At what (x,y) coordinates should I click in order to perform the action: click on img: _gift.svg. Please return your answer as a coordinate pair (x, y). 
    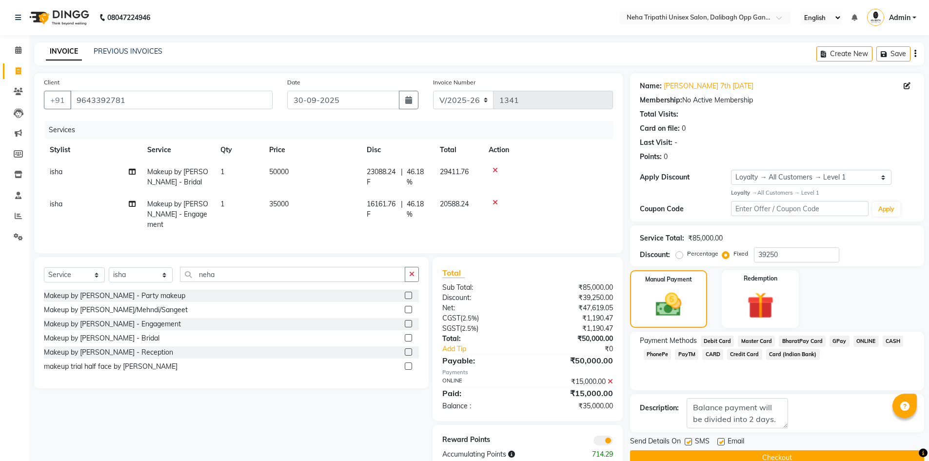
    Looking at the image, I should click on (760, 305).